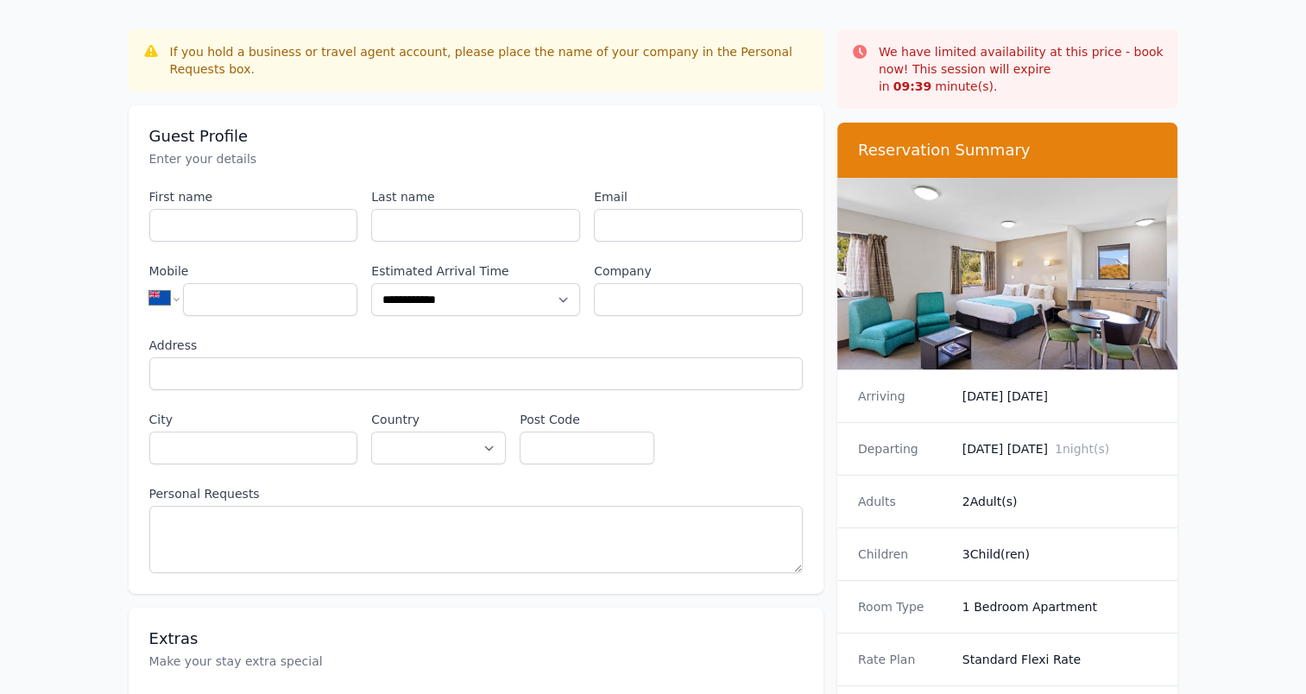  I want to click on label: Last name, so click(475, 197).